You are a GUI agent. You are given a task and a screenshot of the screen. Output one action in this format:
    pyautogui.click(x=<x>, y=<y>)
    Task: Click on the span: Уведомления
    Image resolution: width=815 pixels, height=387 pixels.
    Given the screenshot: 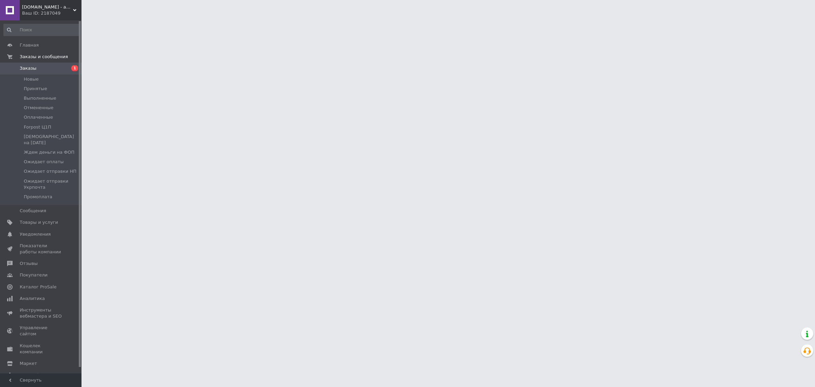 What is the action you would take?
    pyautogui.click(x=35, y=234)
    